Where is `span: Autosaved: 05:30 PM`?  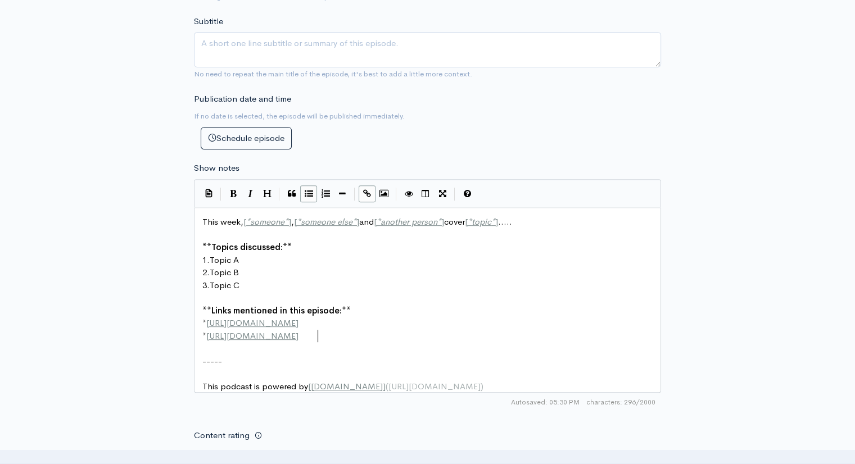 span: Autosaved: 05:30 PM is located at coordinates (545, 402).